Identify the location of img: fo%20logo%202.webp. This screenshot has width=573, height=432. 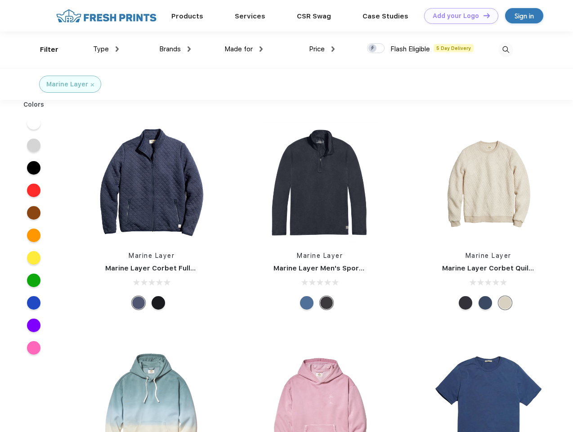
(106, 16).